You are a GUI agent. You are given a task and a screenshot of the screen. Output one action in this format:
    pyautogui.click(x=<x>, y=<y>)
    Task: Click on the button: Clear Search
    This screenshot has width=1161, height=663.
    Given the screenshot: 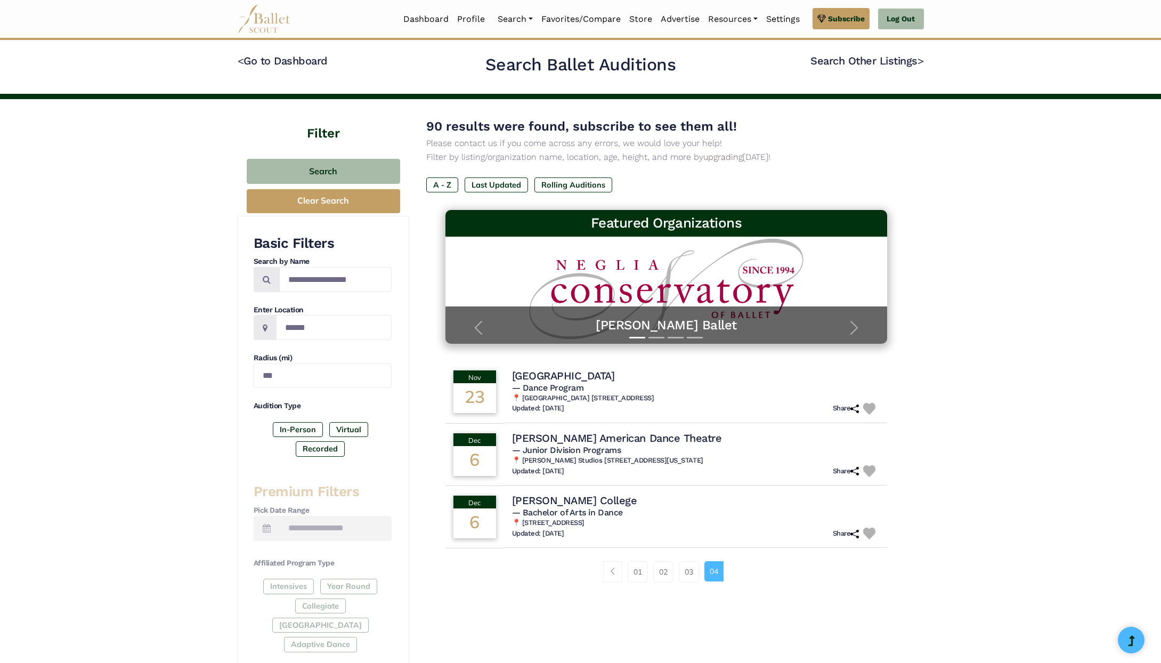 What is the action you would take?
    pyautogui.click(x=323, y=201)
    